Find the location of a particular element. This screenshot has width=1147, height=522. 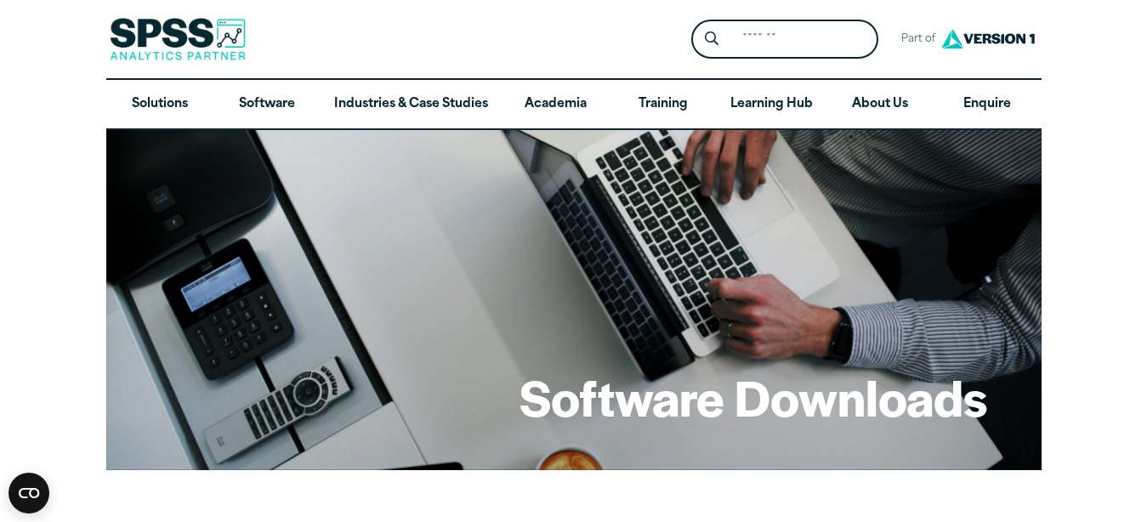

form: Site Header Search Form is located at coordinates (784, 39).